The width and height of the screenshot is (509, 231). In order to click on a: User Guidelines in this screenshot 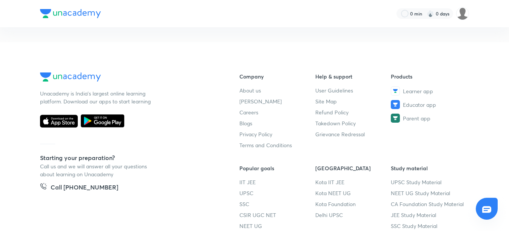, I will do `click(353, 90)`.